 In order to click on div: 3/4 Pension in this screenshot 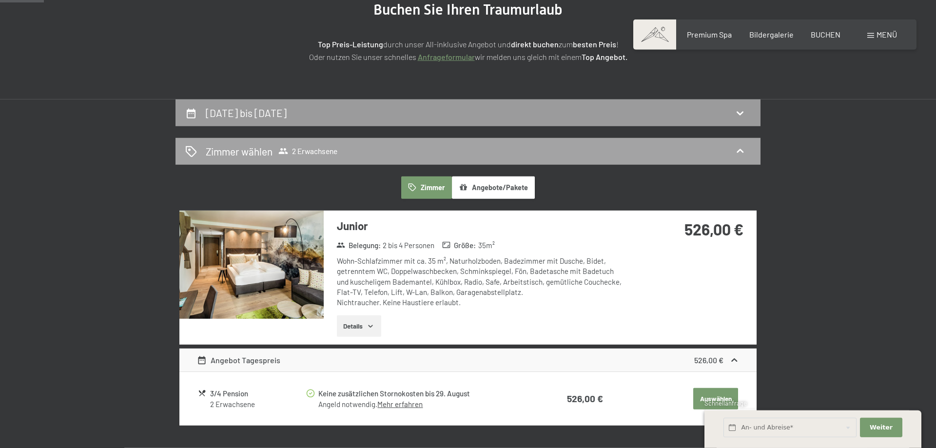, I will do `click(257, 393)`.